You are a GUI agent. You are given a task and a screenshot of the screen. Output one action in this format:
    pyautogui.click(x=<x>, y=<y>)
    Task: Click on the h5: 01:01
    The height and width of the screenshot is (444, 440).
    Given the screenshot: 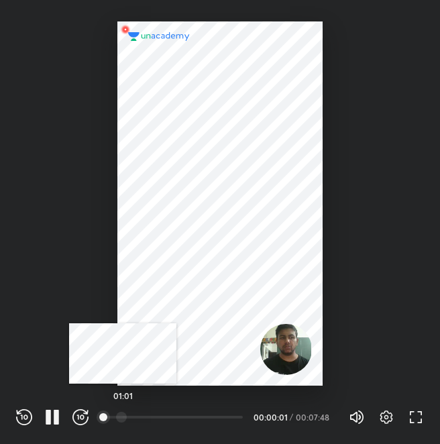 What is the action you would take?
    pyautogui.click(x=123, y=395)
    